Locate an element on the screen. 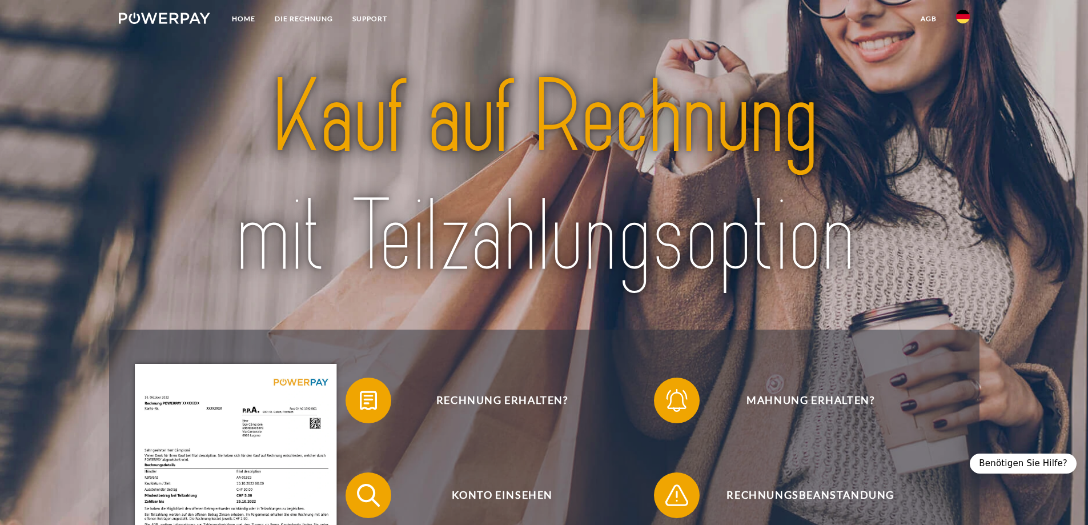 The width and height of the screenshot is (1088, 525). img: qb_search.svg is located at coordinates (368, 495).